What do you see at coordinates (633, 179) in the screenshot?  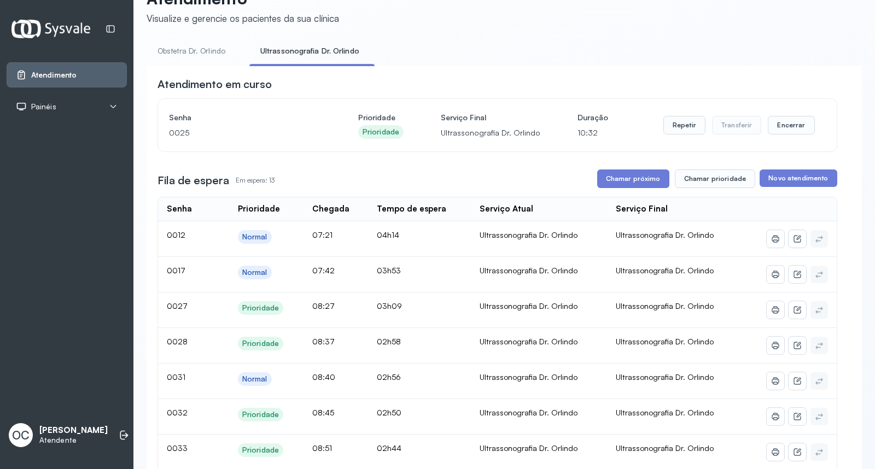 I see `button: Chamar próximo` at bounding box center [633, 179].